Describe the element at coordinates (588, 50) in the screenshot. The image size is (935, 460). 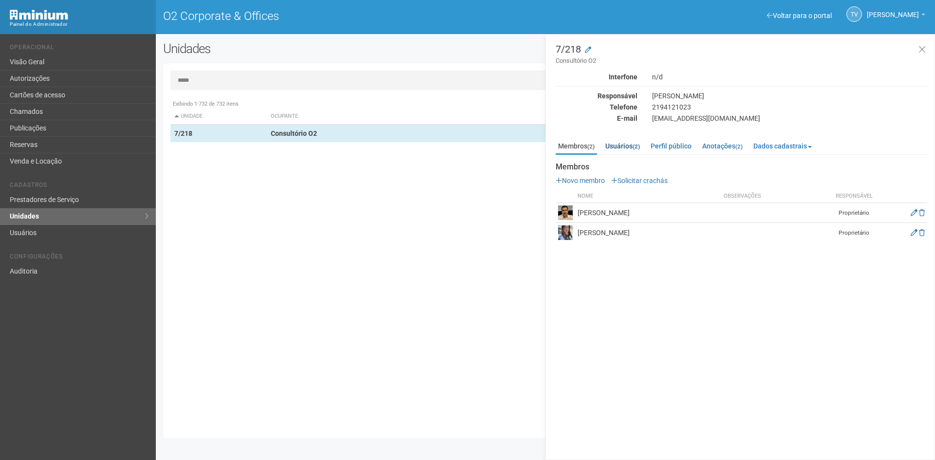
I see `a: Modificar a unidade` at that location.